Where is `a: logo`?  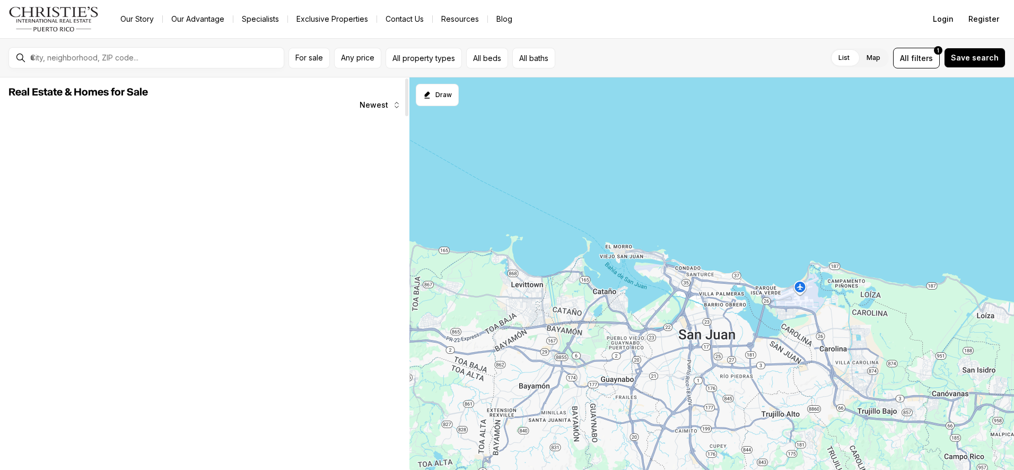 a: logo is located at coordinates (54, 19).